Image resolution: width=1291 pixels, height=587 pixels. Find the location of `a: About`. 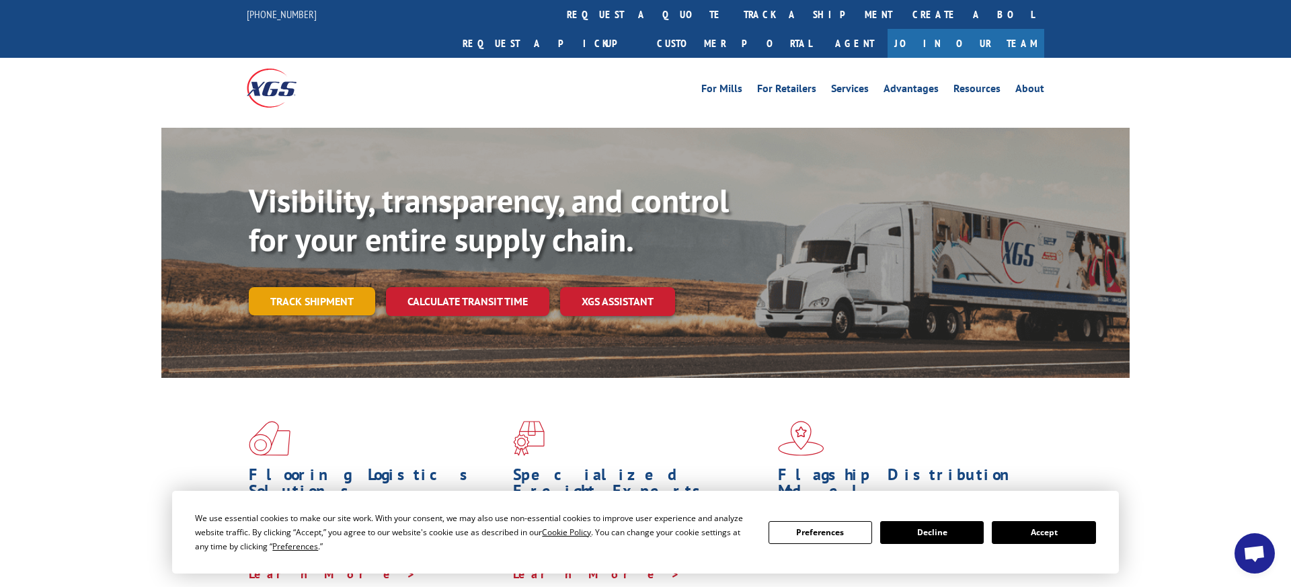

a: About is located at coordinates (1029, 91).